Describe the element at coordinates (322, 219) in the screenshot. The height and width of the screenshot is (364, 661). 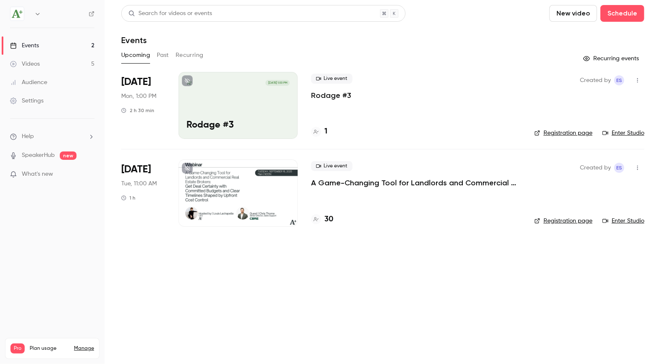
I see `a: 30` at that location.